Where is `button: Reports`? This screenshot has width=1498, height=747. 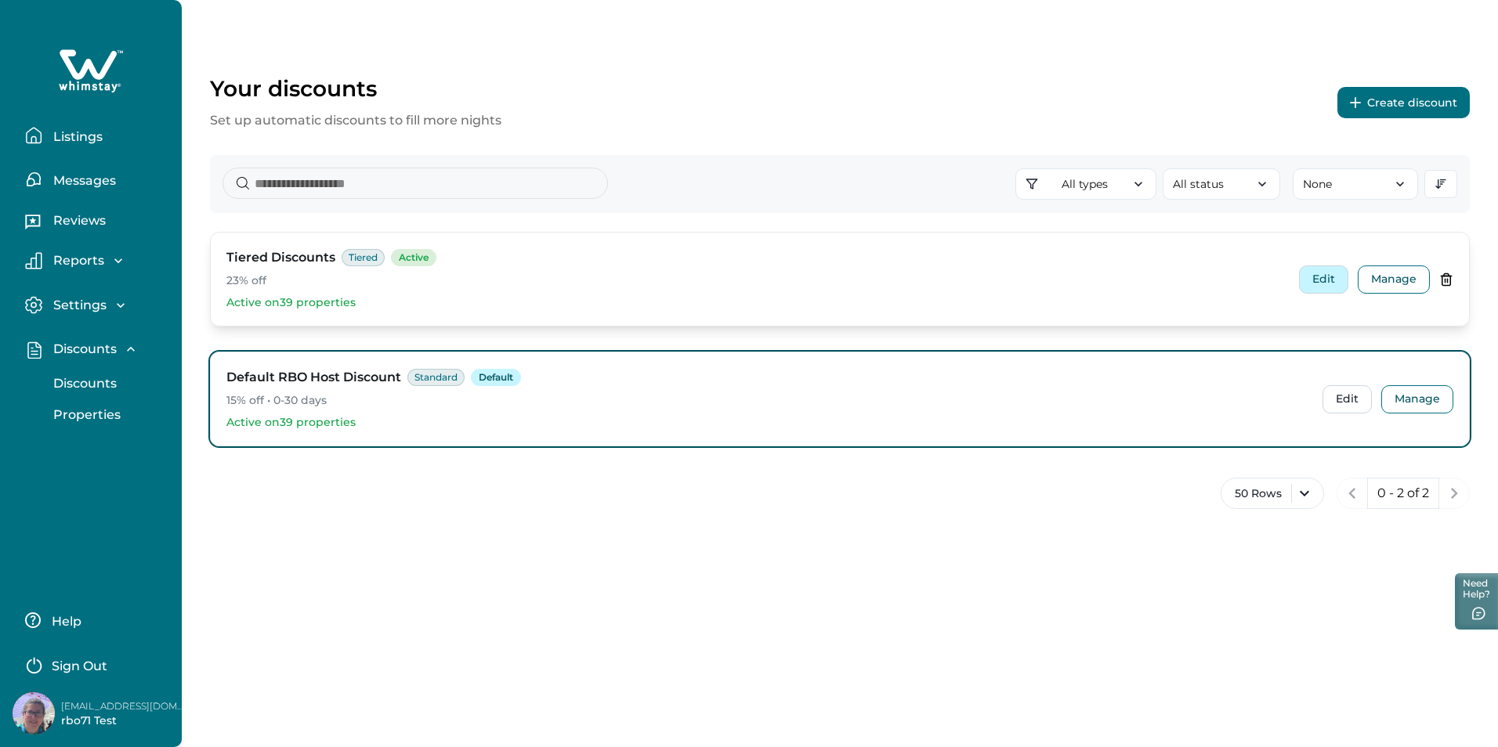
button: Reports is located at coordinates (97, 261).